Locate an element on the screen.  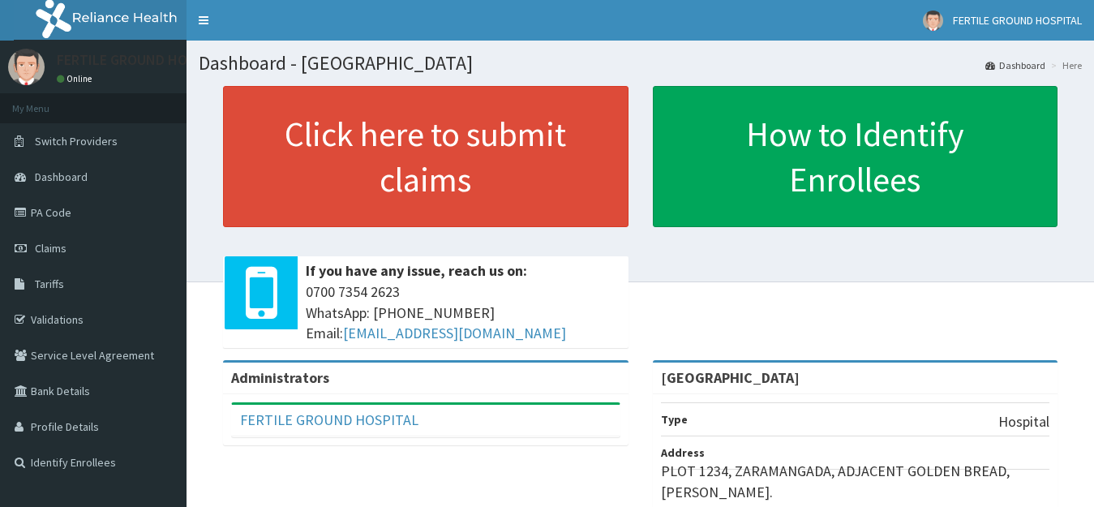
span: Tariffs is located at coordinates (49, 284).